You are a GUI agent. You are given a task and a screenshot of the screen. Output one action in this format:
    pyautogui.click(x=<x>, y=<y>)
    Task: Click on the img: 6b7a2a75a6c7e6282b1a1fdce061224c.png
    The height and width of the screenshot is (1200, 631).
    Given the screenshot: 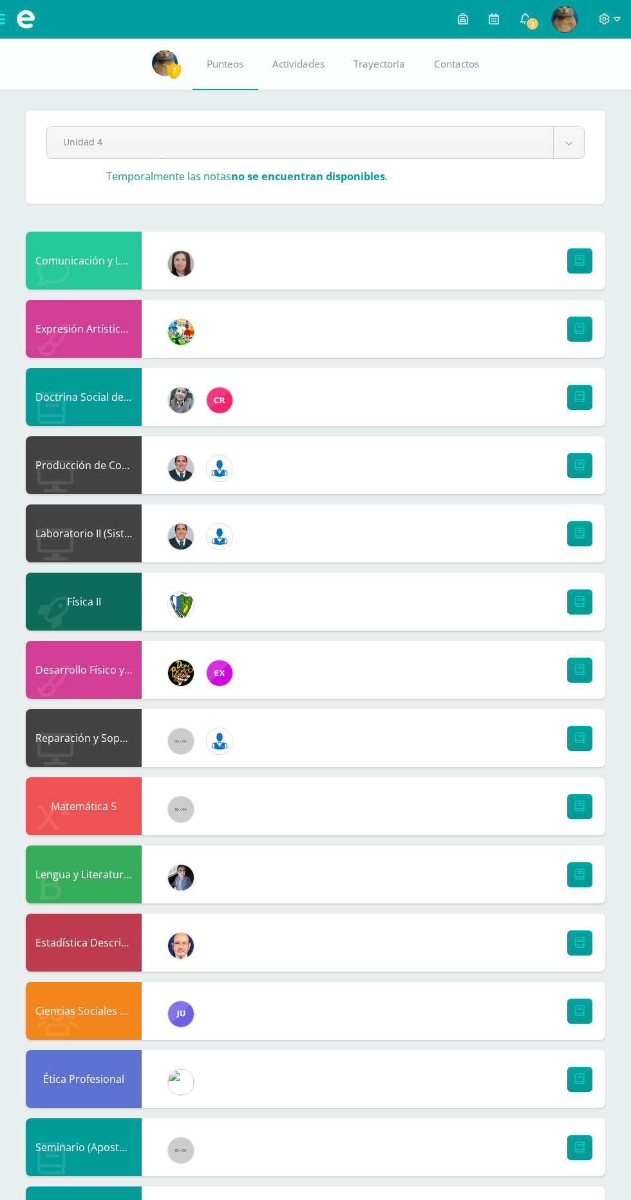 What is the action you would take?
    pyautogui.click(x=181, y=946)
    